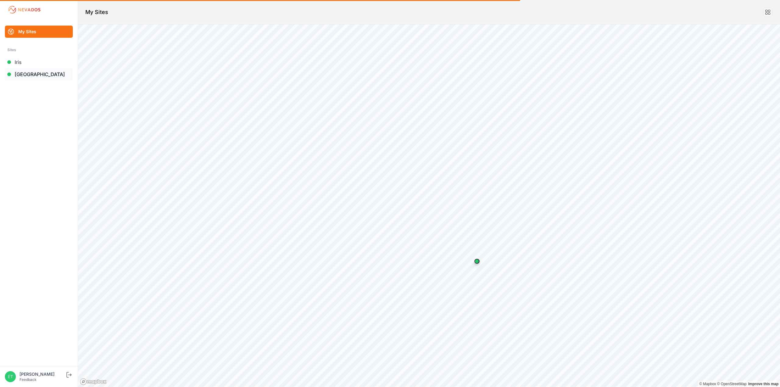 This screenshot has width=780, height=387. What do you see at coordinates (39, 32) in the screenshot?
I see `a: My Sites` at bounding box center [39, 32].